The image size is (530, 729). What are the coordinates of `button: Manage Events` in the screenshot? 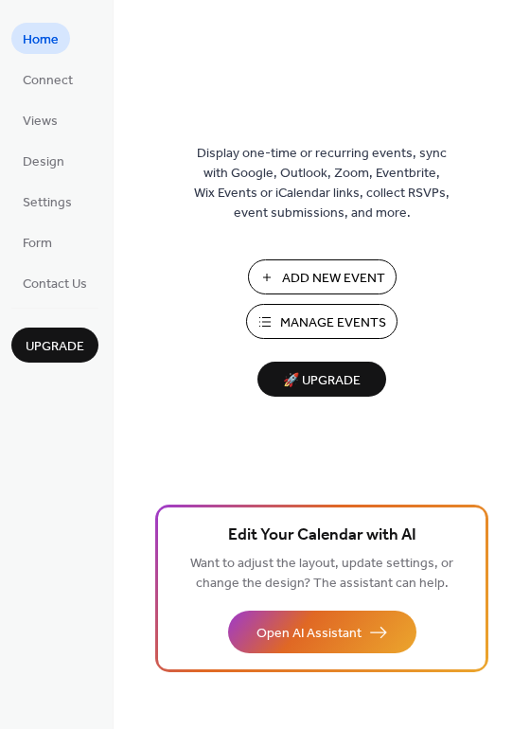 It's located at (322, 321).